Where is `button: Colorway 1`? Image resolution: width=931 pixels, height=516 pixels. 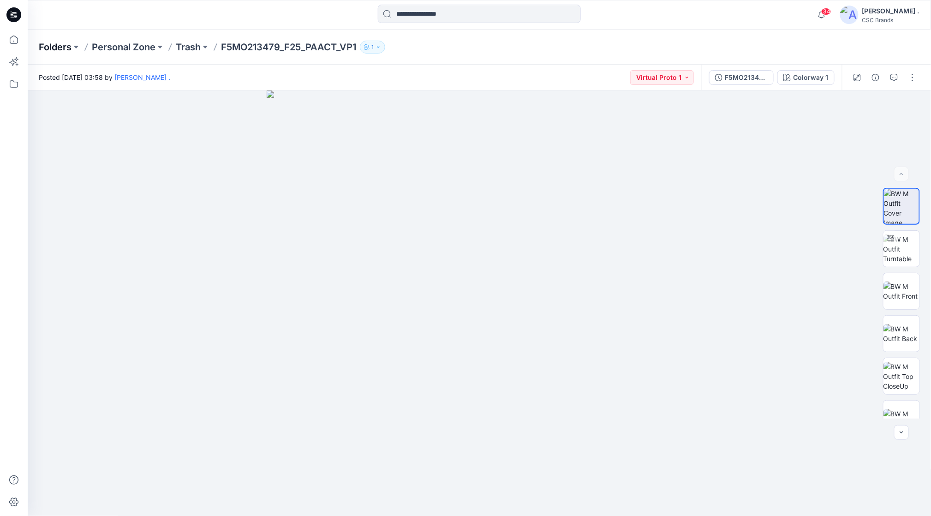
button: Colorway 1 is located at coordinates (806, 78).